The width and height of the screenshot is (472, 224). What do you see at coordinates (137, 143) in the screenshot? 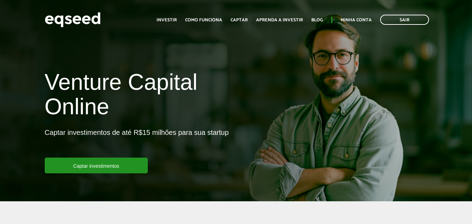
I see `p: Captar investimentos de até R$15 milhões para sua startup` at bounding box center [137, 143].